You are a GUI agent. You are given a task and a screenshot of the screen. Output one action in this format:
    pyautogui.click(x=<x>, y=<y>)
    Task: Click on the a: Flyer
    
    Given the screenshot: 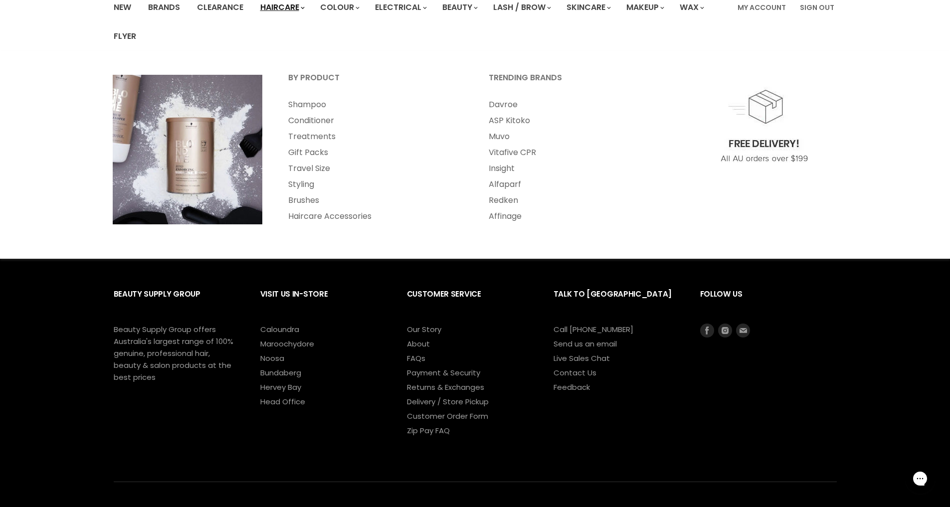 What is the action you would take?
    pyautogui.click(x=125, y=36)
    